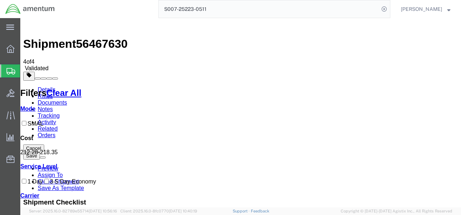 This screenshot has height=215, width=461. I want to click on a: Clear All, so click(44, 75).